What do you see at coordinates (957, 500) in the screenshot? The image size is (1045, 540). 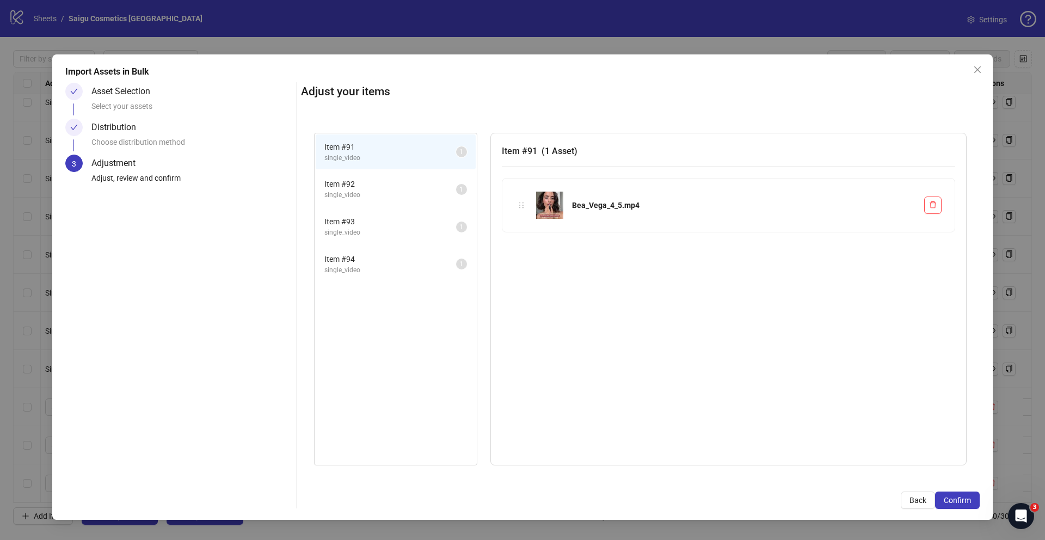 I see `button: Confirm` at bounding box center [957, 500].